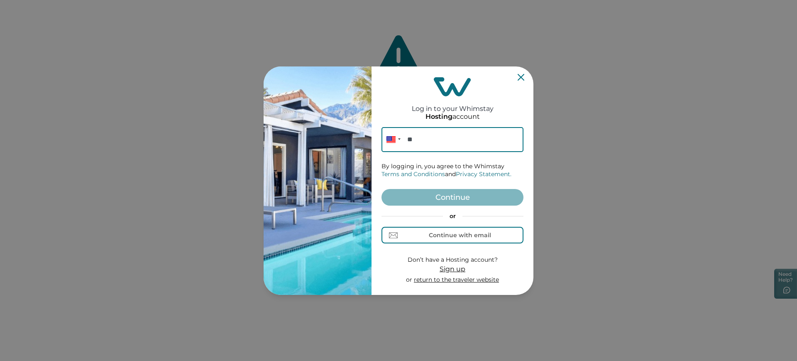 The width and height of the screenshot is (797, 361). Describe the element at coordinates (453, 260) in the screenshot. I see `p: Don’t have a Hosting account?` at that location.